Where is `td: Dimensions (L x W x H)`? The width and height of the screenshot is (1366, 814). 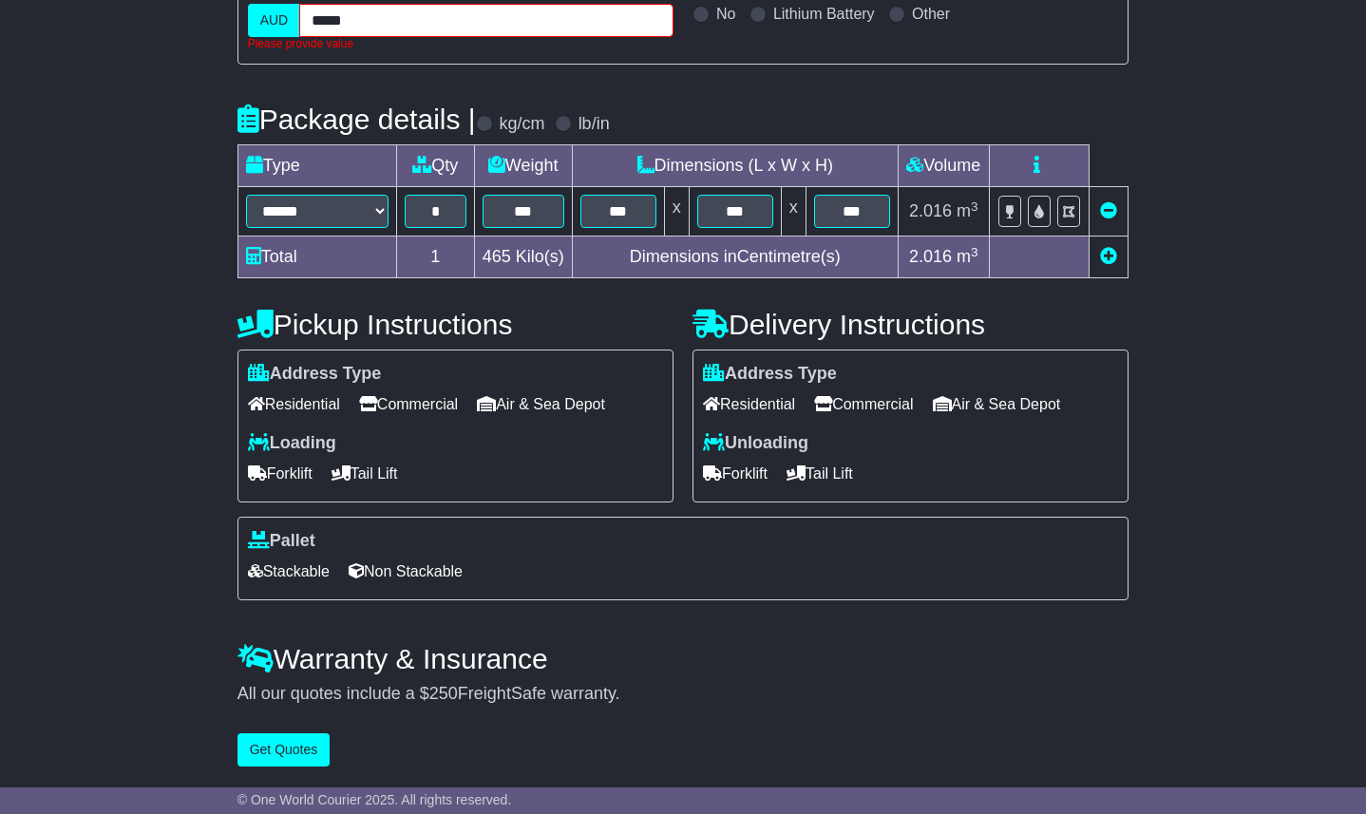 td: Dimensions (L x W x H) is located at coordinates (734, 166).